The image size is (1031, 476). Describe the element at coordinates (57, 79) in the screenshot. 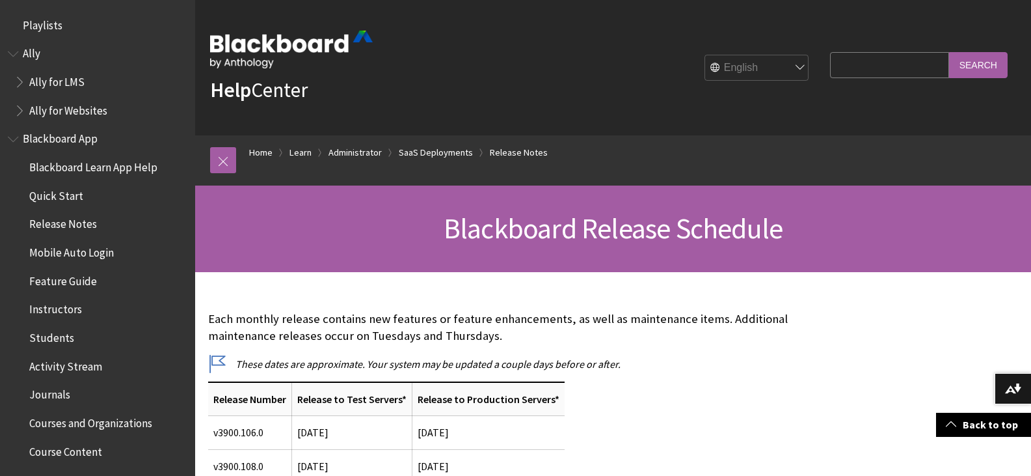

I see `span: Ally for LMS` at that location.